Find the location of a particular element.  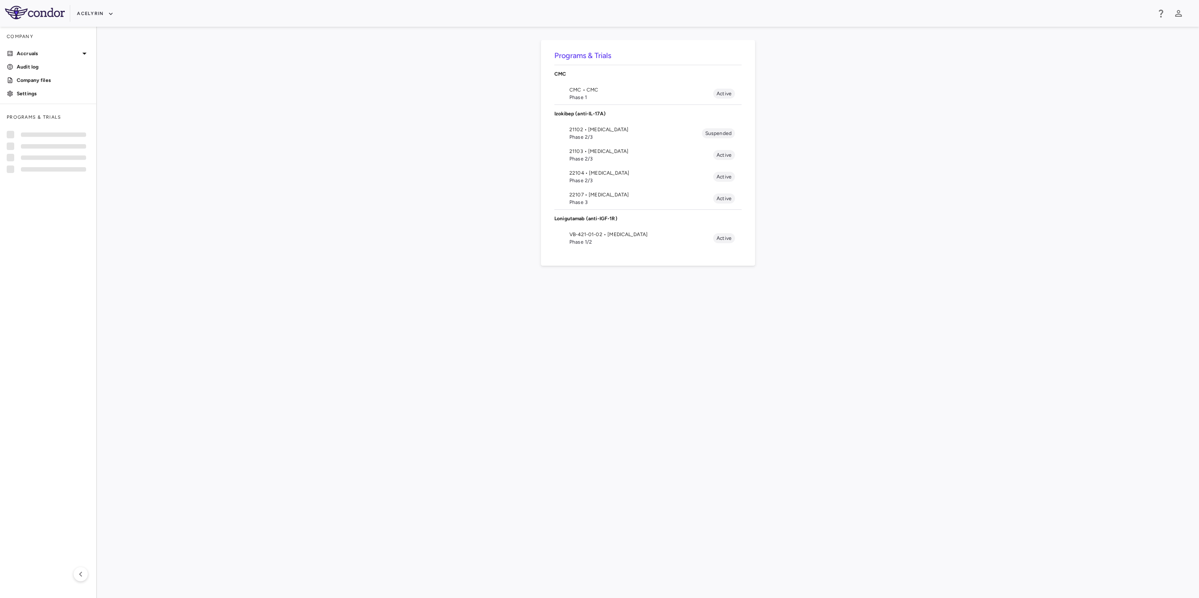

p: Audit log is located at coordinates (53, 67).